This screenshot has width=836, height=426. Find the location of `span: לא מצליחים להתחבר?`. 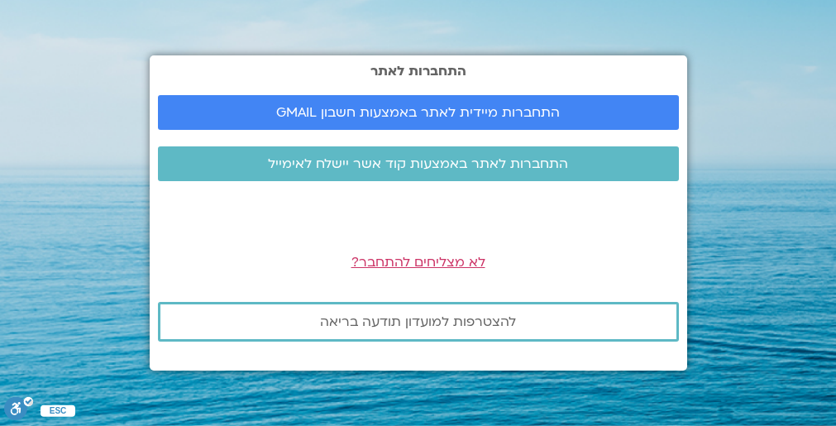

span: לא מצליחים להתחבר? is located at coordinates (418, 262).